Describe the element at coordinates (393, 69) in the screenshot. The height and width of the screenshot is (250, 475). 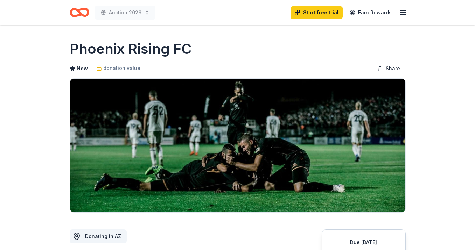
I see `span: Share` at that location.